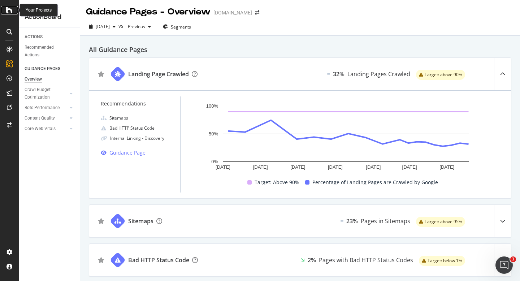 Image resolution: width=520 pixels, height=281 pixels. I want to click on a: Recommended Actions, so click(50, 51).